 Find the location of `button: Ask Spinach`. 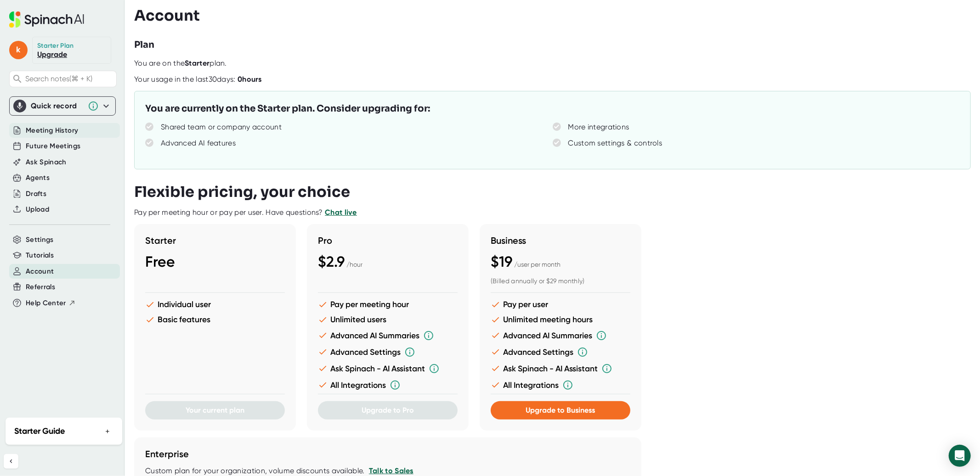

button: Ask Spinach is located at coordinates (46, 162).